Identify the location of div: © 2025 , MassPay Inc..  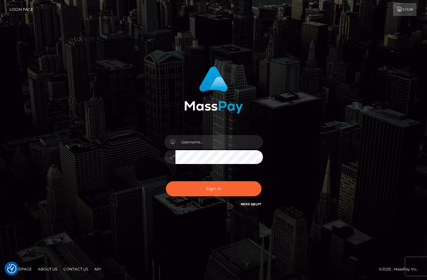
(400, 270).